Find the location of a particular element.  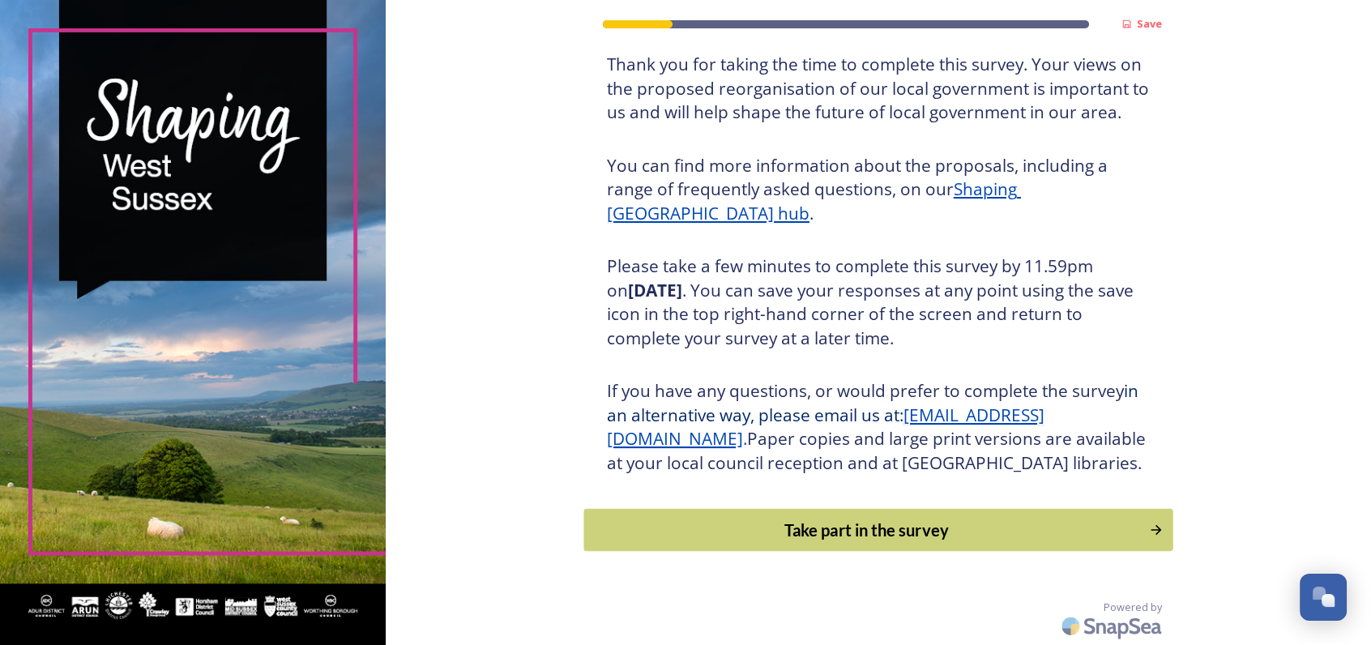

h3: Thank you for taking the time to complete this survey. Your views on the proposed reorganisation ... is located at coordinates (879, 88).